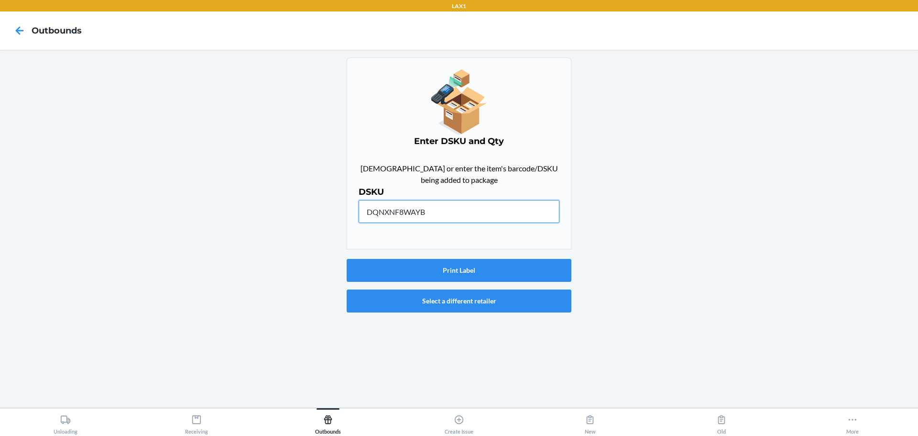 Image resolution: width=918 pixels, height=436 pixels. Describe the element at coordinates (197, 421) in the screenshot. I see `button: Receiving` at that location.